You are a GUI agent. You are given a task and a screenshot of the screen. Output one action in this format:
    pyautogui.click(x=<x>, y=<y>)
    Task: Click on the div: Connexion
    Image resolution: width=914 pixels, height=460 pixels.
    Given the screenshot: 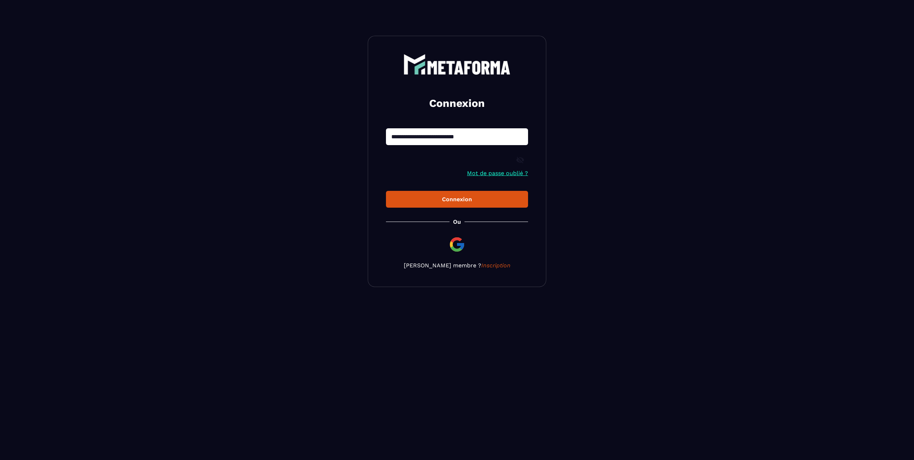 What is the action you would take?
    pyautogui.click(x=457, y=199)
    